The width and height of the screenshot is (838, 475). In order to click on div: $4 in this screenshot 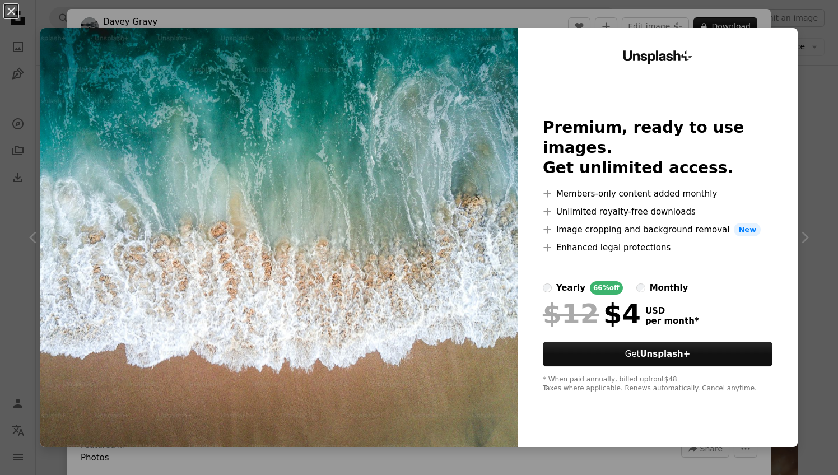, I will do `click(592, 314)`.